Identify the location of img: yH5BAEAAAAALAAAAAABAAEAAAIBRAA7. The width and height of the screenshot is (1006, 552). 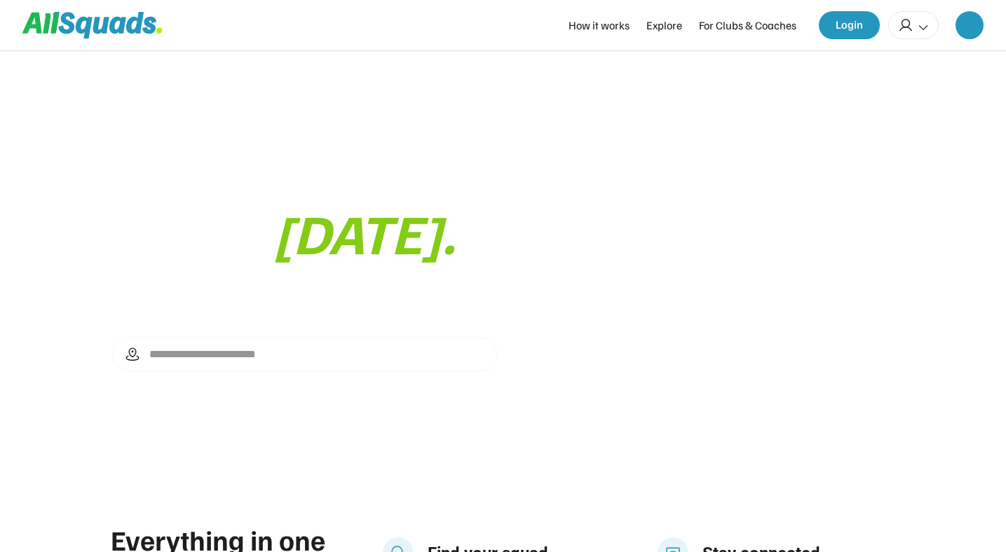
(970, 25).